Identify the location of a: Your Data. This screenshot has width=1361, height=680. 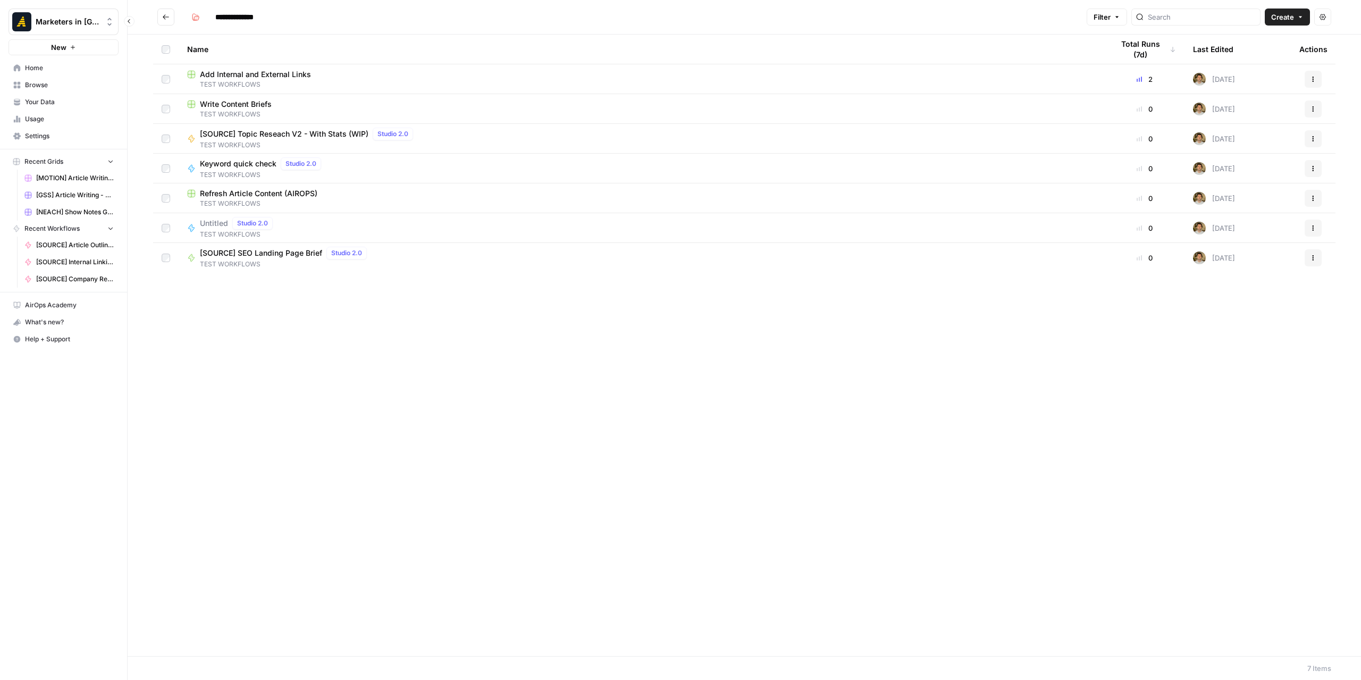
(63, 102).